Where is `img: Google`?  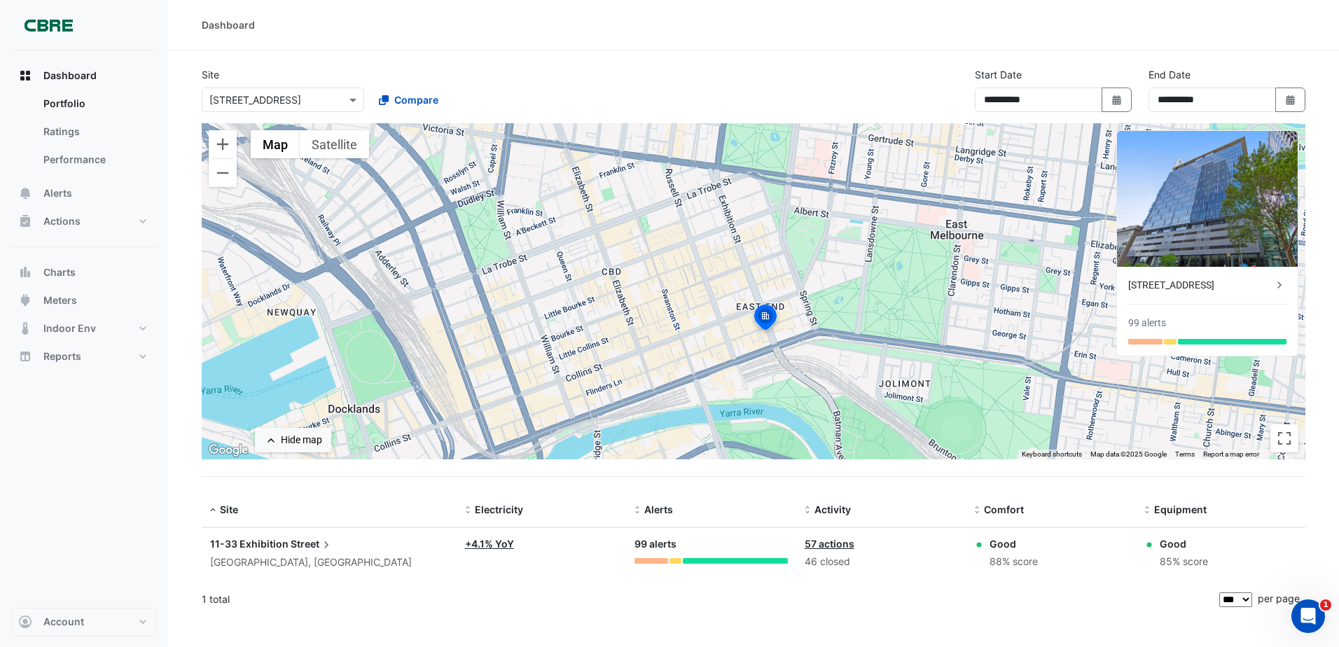 img: Google is located at coordinates (228, 450).